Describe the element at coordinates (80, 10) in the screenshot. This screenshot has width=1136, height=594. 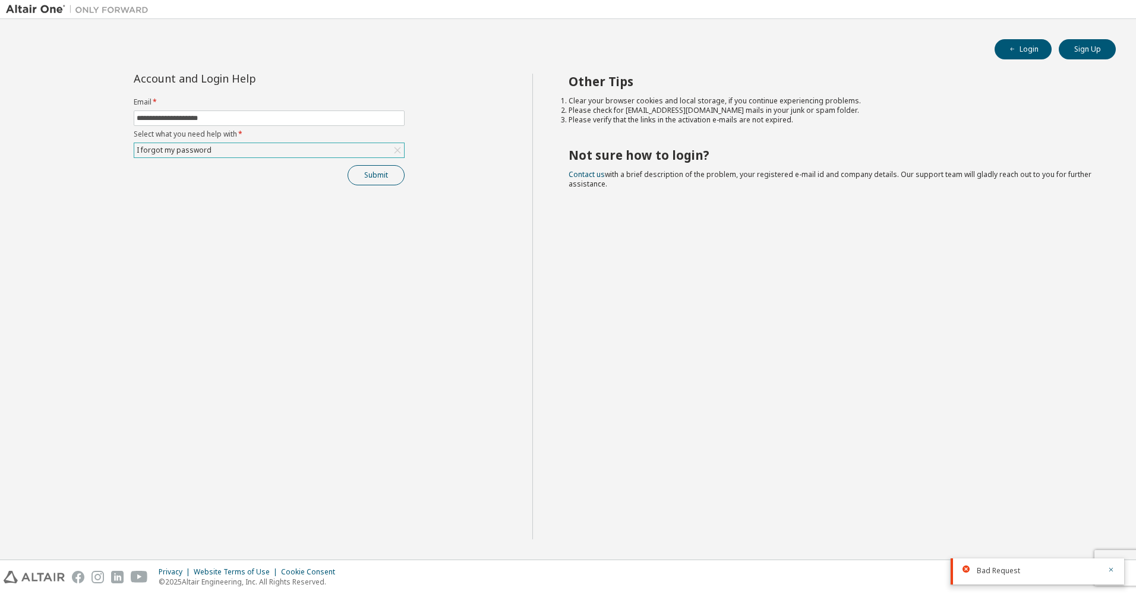
I see `img: Altair One` at that location.